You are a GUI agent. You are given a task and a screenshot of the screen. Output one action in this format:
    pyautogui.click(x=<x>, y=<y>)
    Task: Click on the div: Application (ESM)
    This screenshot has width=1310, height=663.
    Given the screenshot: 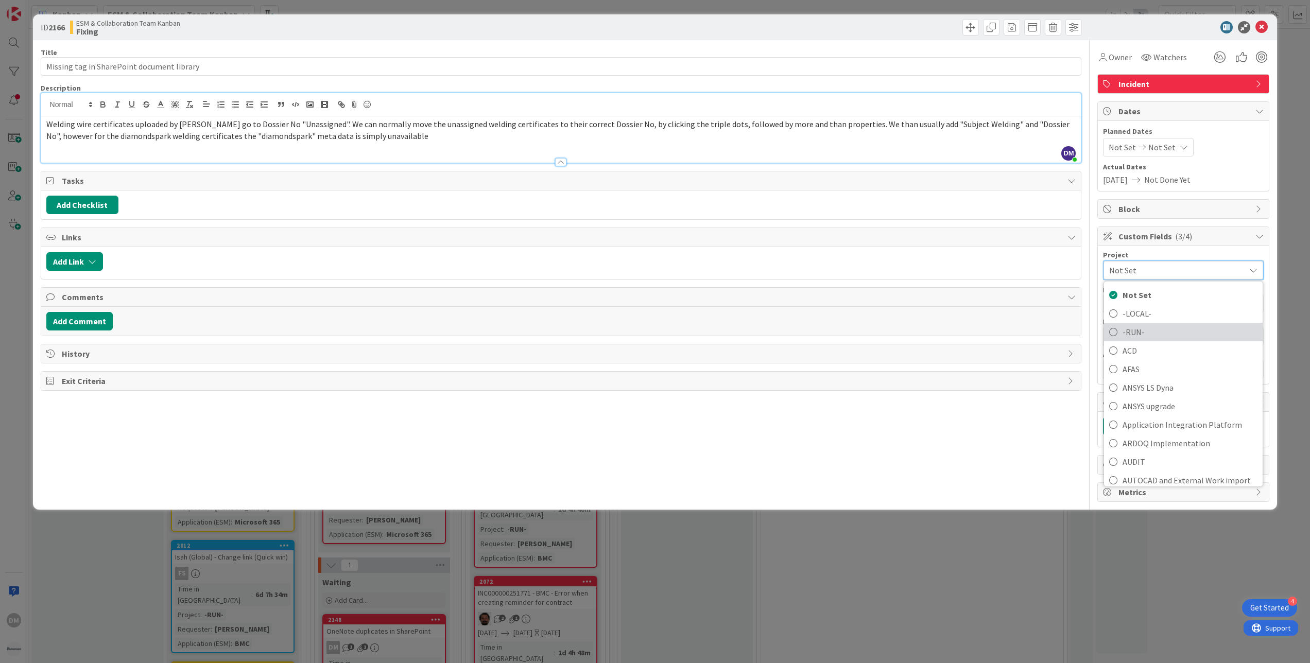 What is the action you would take?
    pyautogui.click(x=1183, y=355)
    